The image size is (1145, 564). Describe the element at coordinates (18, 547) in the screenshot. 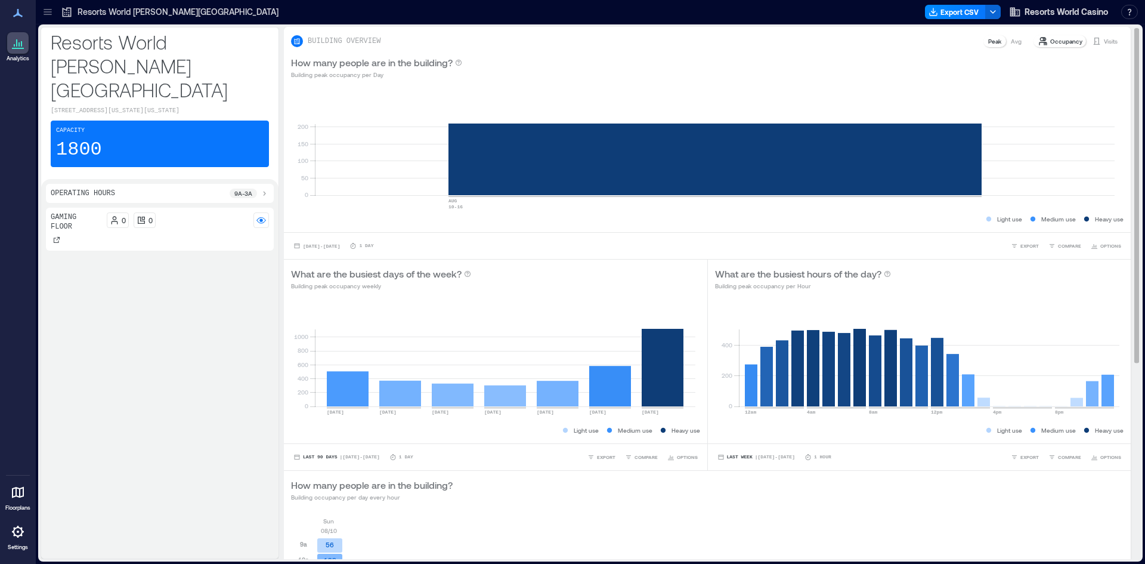

I see `p: Settings` at that location.